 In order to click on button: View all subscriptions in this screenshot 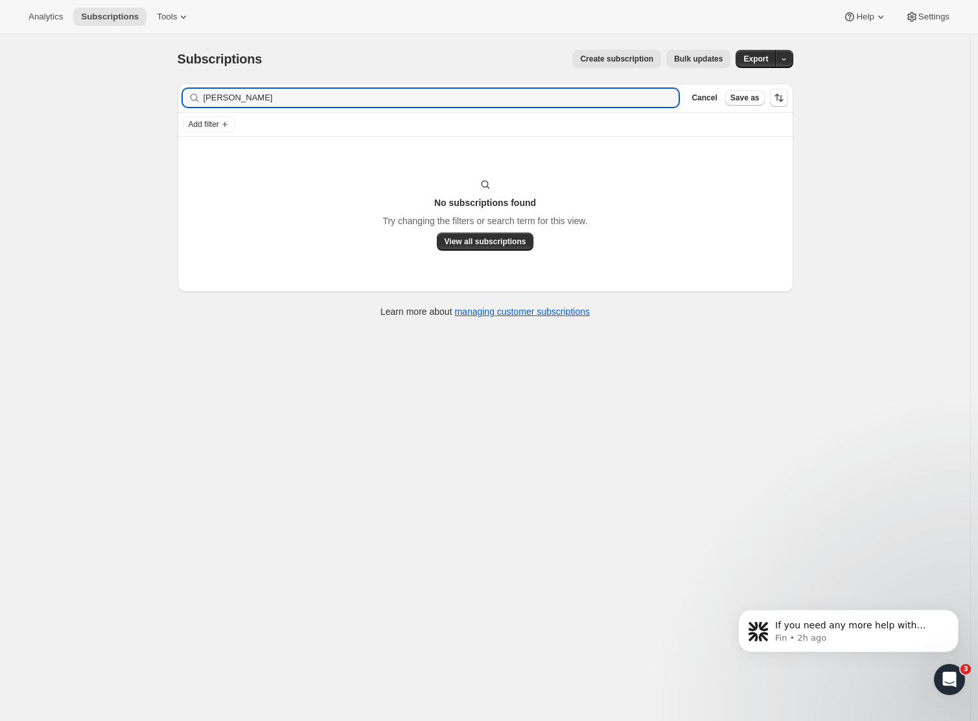, I will do `click(485, 242)`.